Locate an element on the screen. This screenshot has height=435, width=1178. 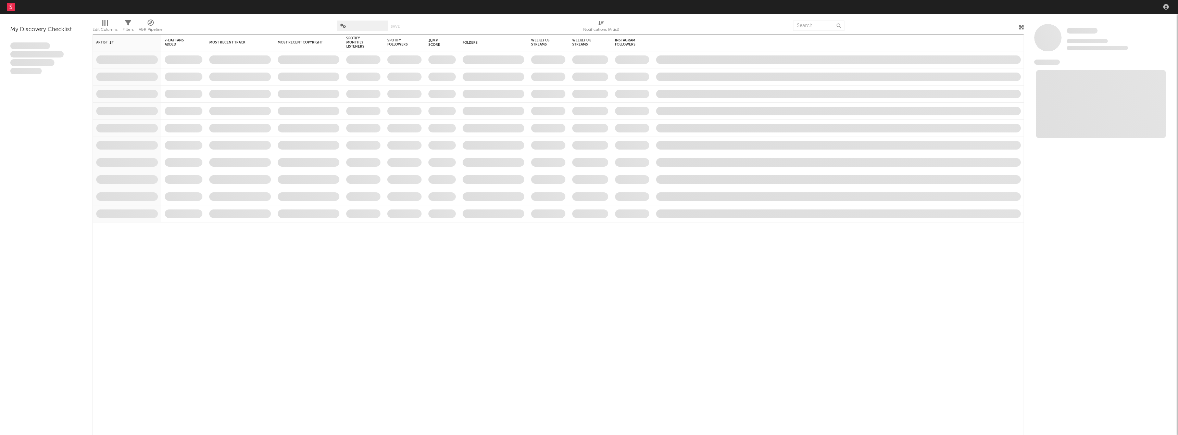
div: Spotify Monthly Listeners is located at coordinates (358, 42).